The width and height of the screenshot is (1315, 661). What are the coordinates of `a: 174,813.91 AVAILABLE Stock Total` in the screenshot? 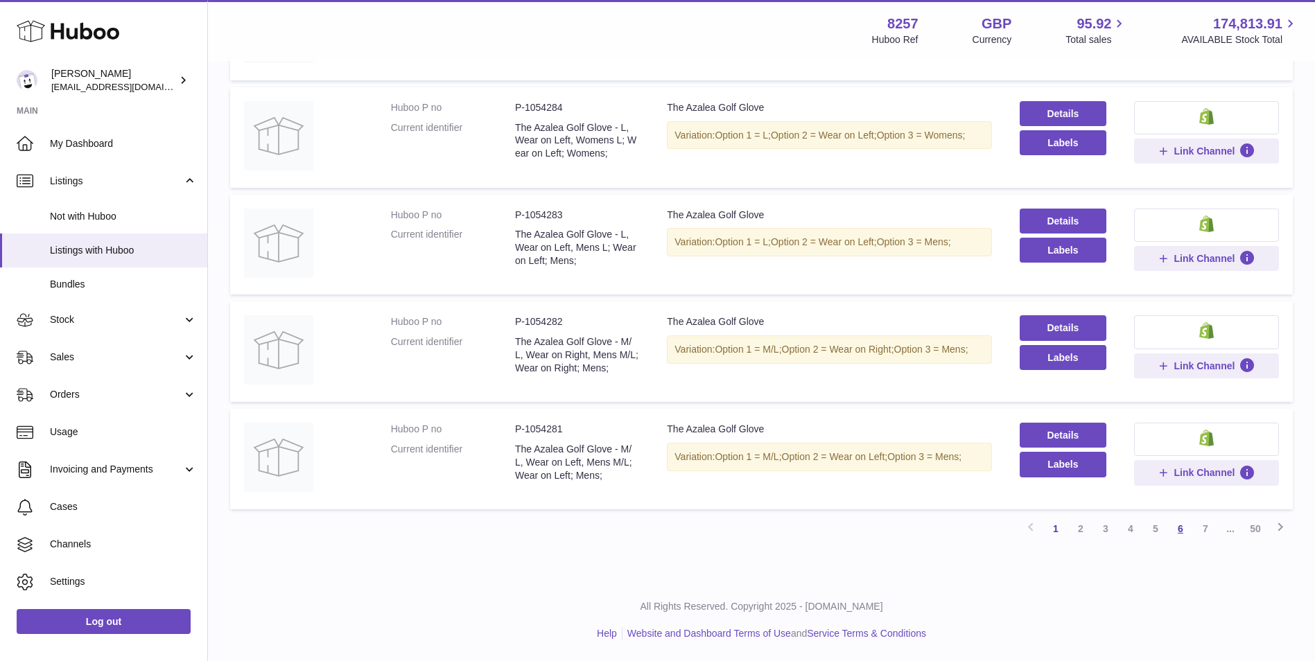 It's located at (1239, 30).